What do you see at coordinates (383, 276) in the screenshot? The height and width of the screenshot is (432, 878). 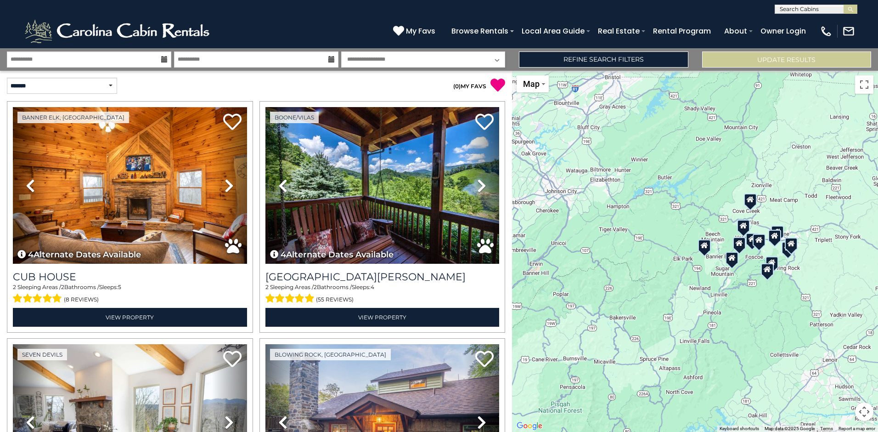 I see `h3: Mountain Meadows` at bounding box center [383, 276].